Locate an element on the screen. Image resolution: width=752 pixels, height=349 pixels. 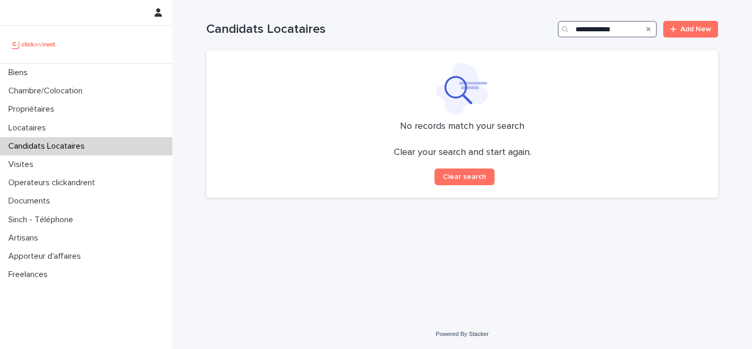
span: Add New is located at coordinates (696, 29).